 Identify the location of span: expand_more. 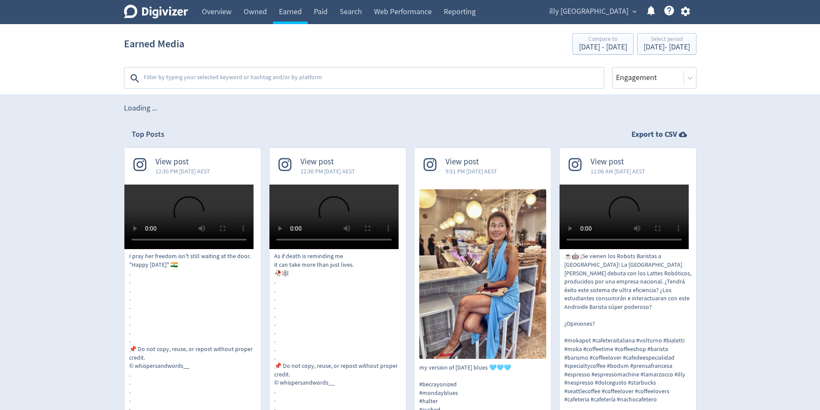
(634, 12).